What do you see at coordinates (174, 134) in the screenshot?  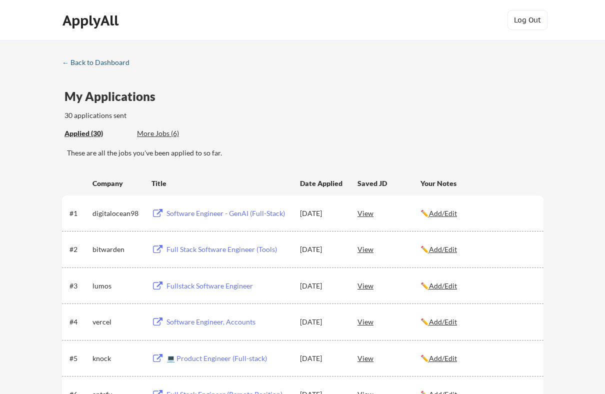 I see `div: These are job applications we think you'd be a good fit for, but couldn't apply you to automatica...` at bounding box center [174, 134].